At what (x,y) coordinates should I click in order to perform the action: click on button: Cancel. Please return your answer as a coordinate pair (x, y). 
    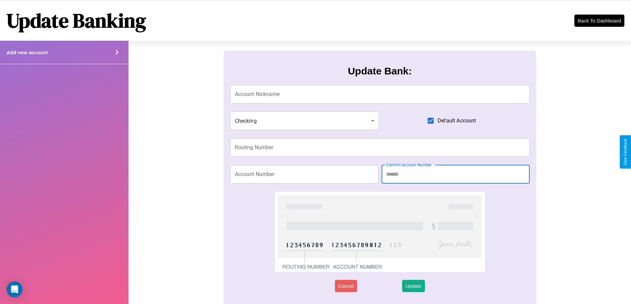
    Looking at the image, I should click on (346, 286).